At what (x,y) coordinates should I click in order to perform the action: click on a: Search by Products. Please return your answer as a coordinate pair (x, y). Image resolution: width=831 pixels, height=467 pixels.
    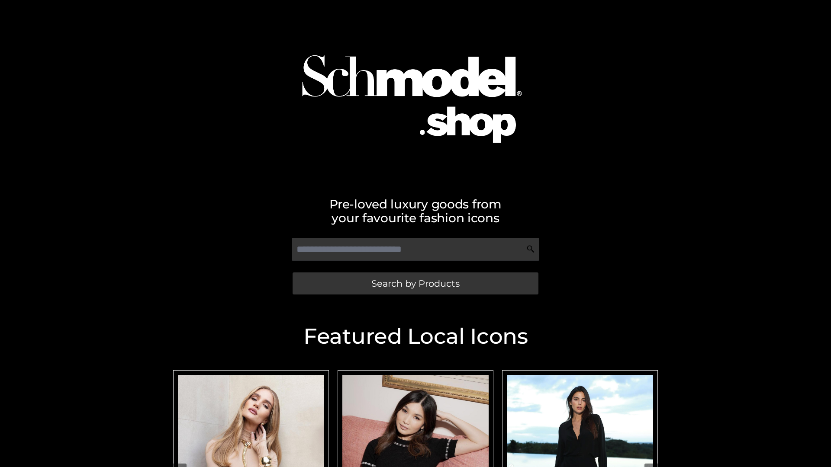
    Looking at the image, I should click on (416, 283).